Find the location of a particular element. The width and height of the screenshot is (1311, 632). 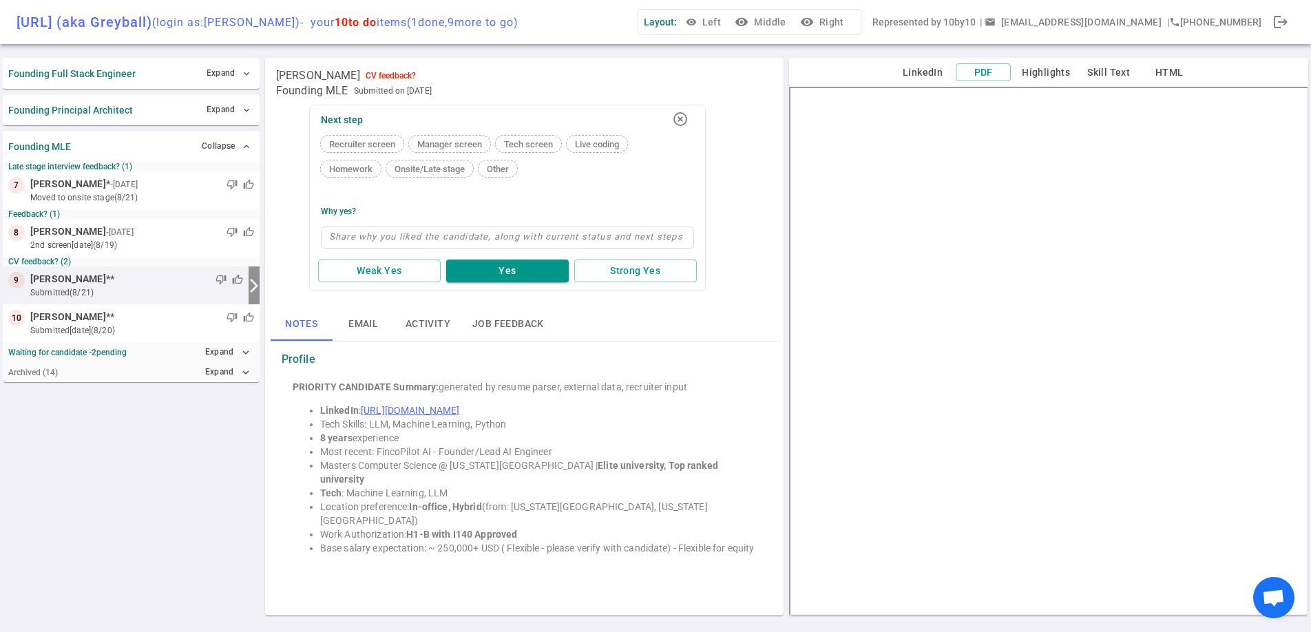

span: Homework is located at coordinates (351, 169).